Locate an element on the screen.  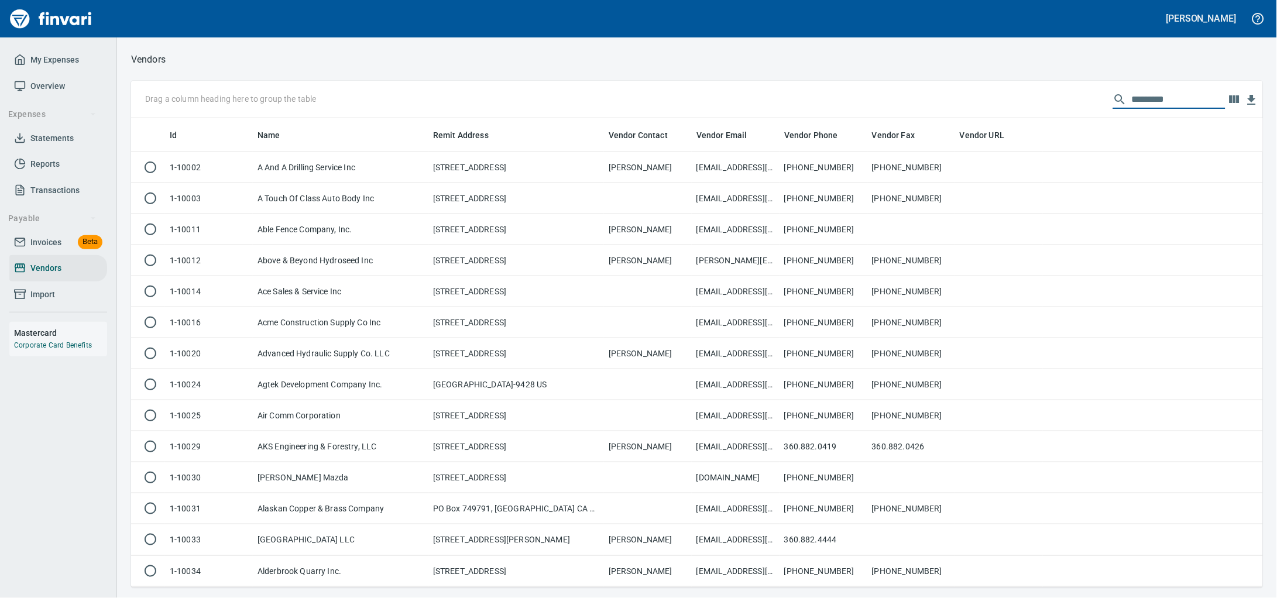
td: Advanced Hydraulic Supply Co. LLC is located at coordinates (341, 353).